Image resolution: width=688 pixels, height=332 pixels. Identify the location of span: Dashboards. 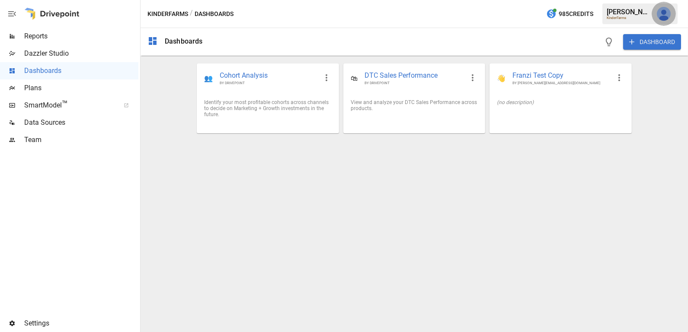
(81, 71).